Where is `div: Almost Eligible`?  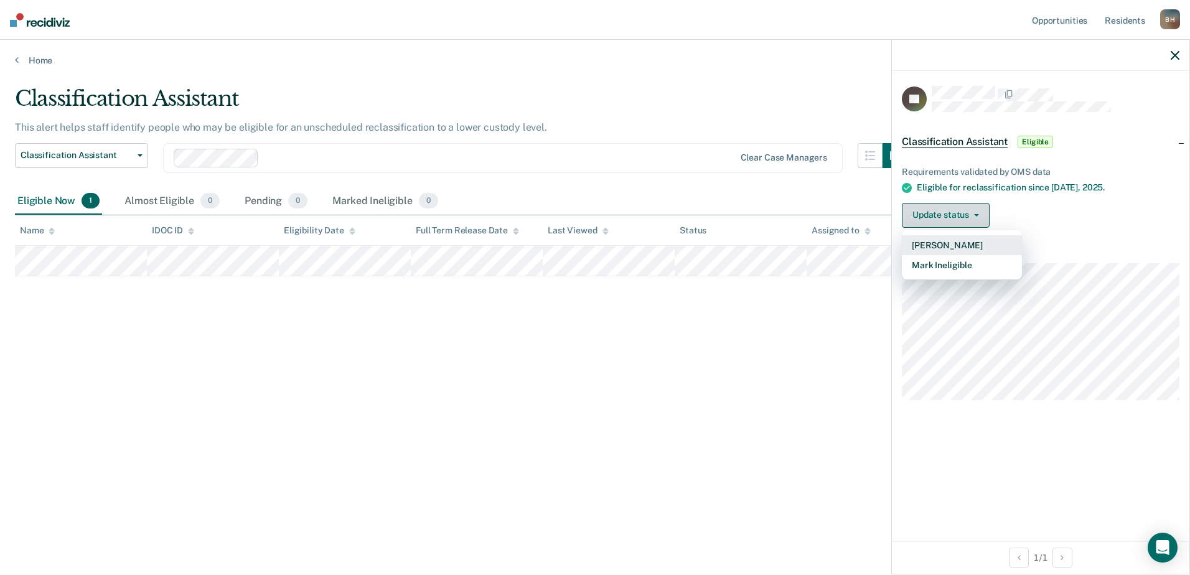 div: Almost Eligible is located at coordinates (172, 202).